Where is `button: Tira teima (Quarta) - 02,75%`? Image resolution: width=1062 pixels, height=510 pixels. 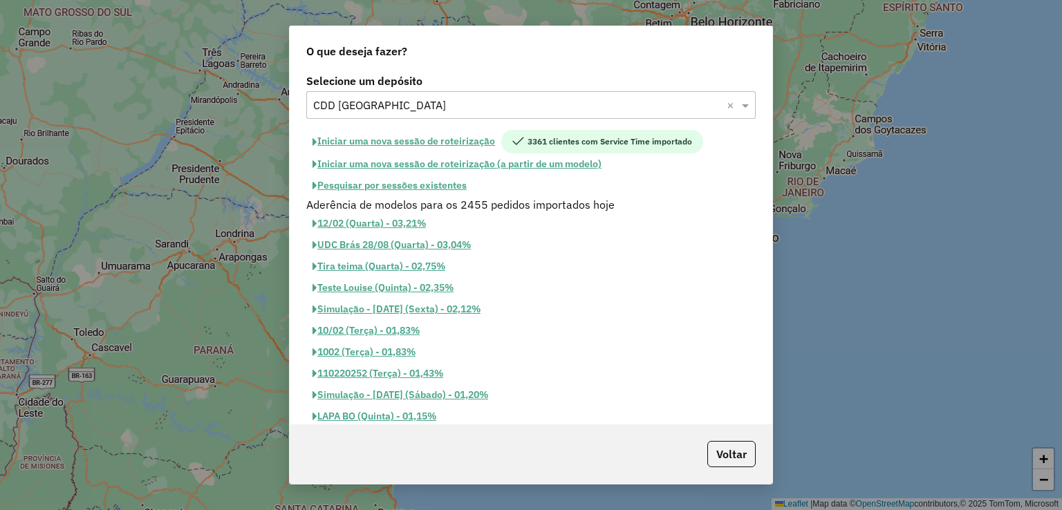 button: Tira teima (Quarta) - 02,75% is located at coordinates (379, 266).